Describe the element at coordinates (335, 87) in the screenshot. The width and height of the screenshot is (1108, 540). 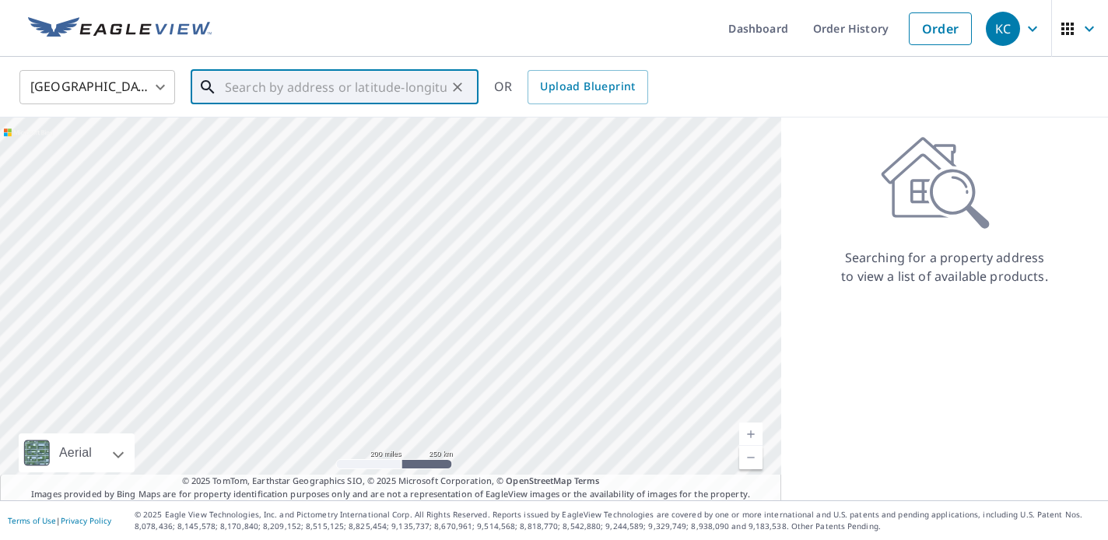
I see `input: Search by address or latitude-longitude` at that location.